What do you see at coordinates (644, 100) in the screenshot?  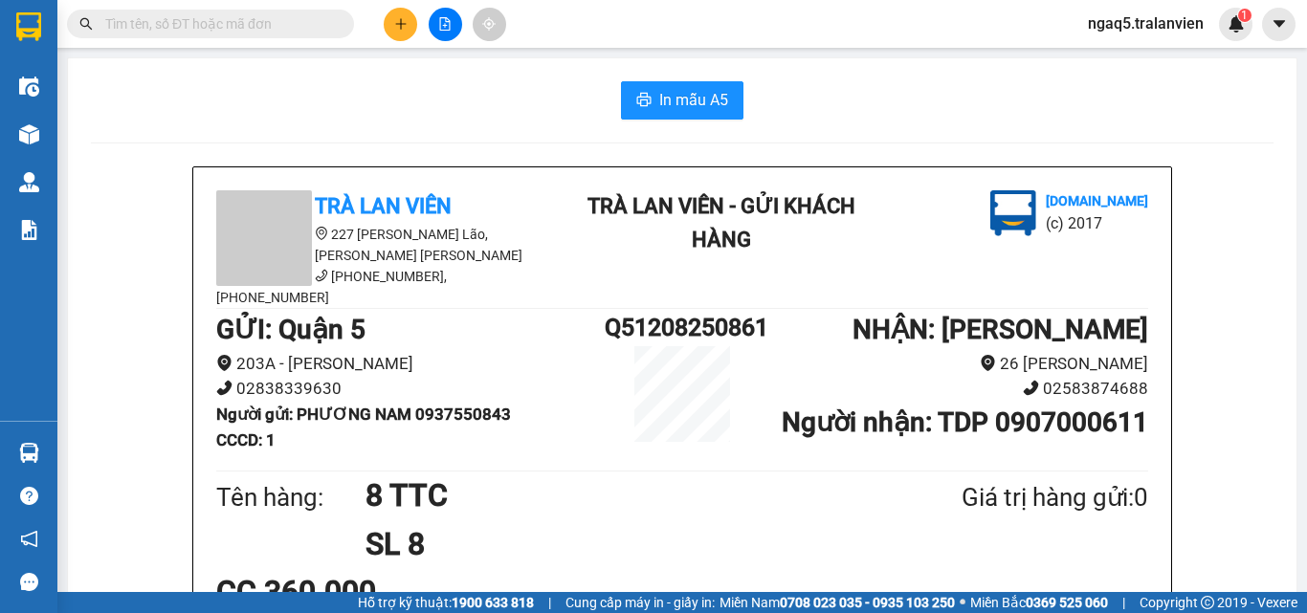 I see `span: printer` at bounding box center [644, 100].